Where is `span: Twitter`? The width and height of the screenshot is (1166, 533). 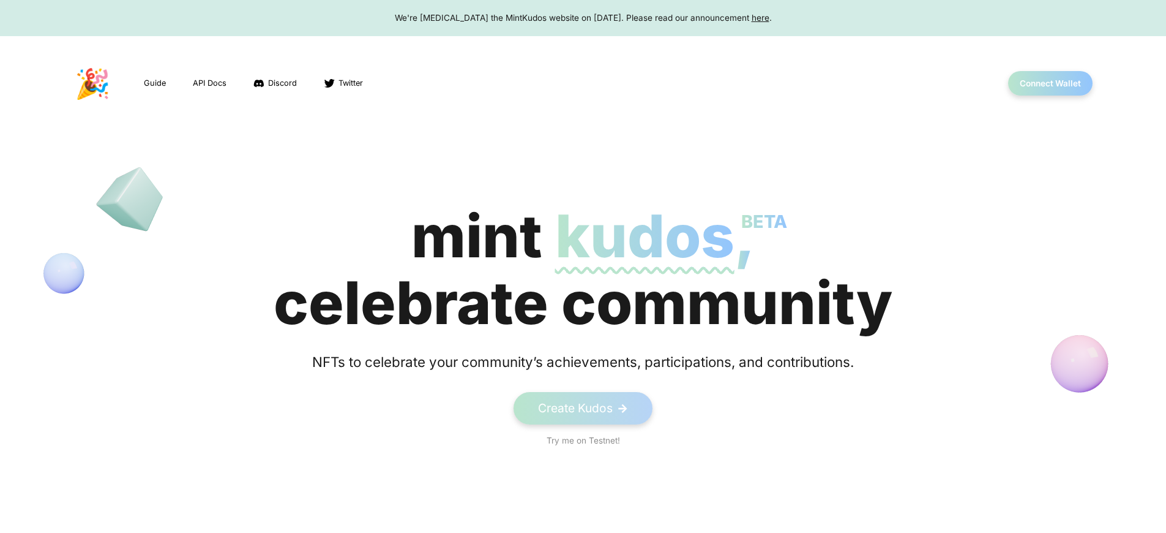
span: Twitter is located at coordinates (351, 83).